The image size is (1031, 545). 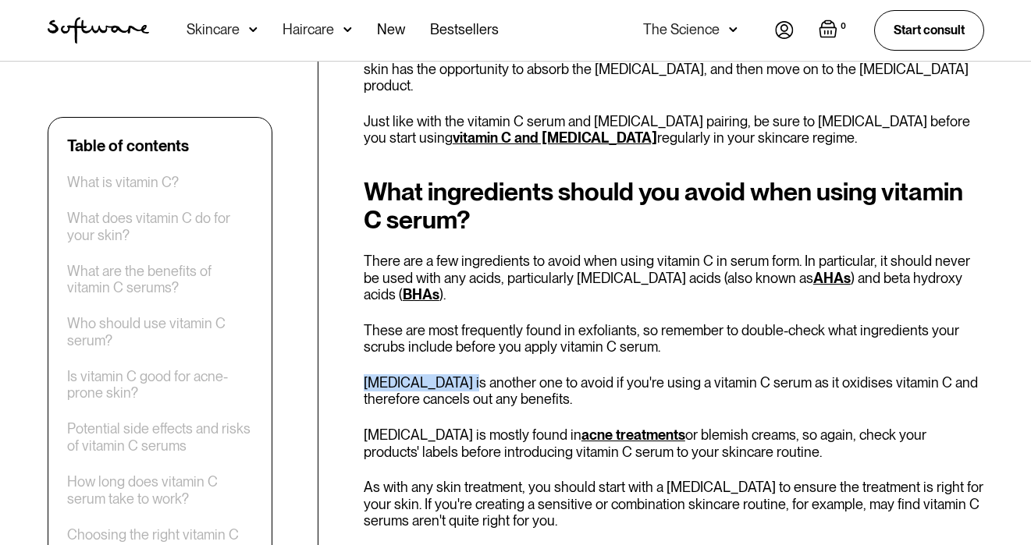 I want to click on div: What does vitamin C do for your skin?, so click(x=160, y=226).